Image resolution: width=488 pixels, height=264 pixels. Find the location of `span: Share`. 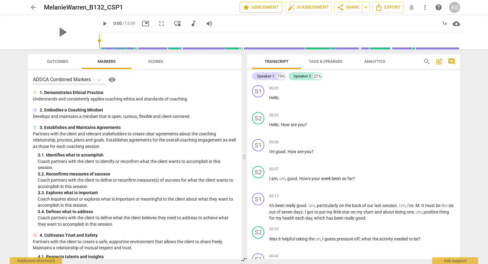

span: Share is located at coordinates (348, 7).